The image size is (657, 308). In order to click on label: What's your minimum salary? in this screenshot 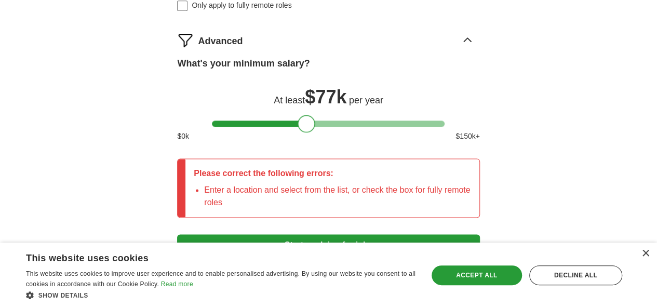, I will do `click(243, 63)`.